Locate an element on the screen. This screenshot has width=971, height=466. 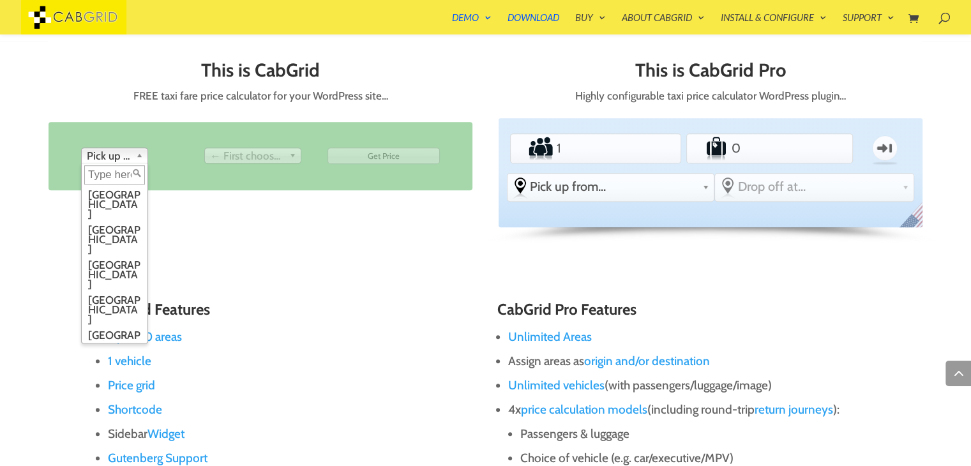
li: Sidebar is located at coordinates (290, 434).